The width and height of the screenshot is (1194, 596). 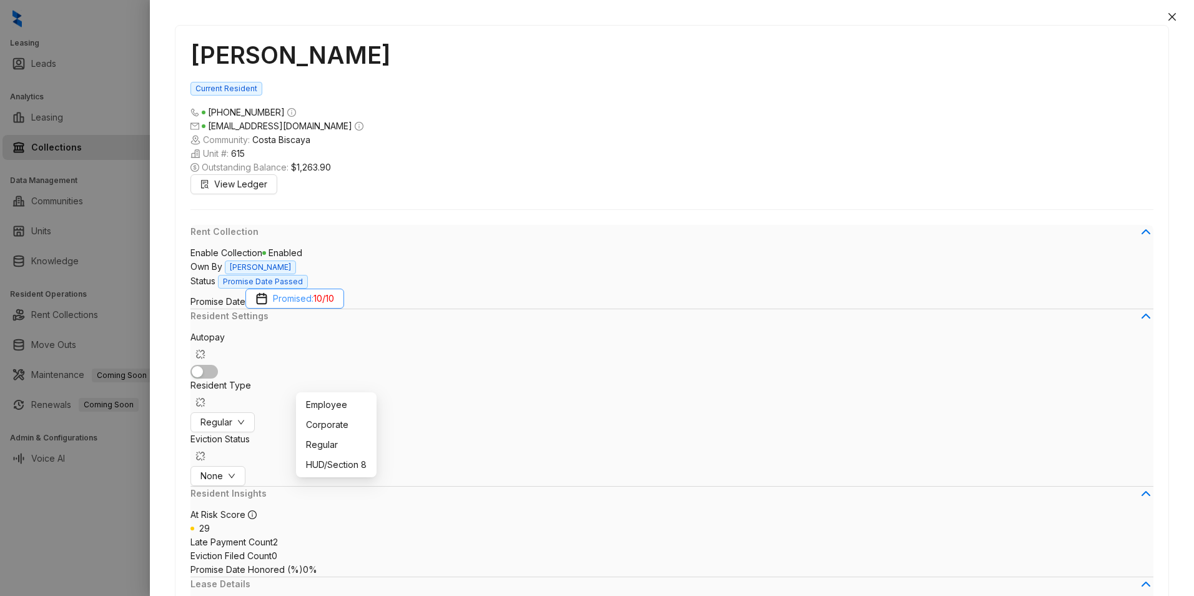 What do you see at coordinates (672, 497) in the screenshot?
I see `div: Resident Insights` at bounding box center [672, 497].